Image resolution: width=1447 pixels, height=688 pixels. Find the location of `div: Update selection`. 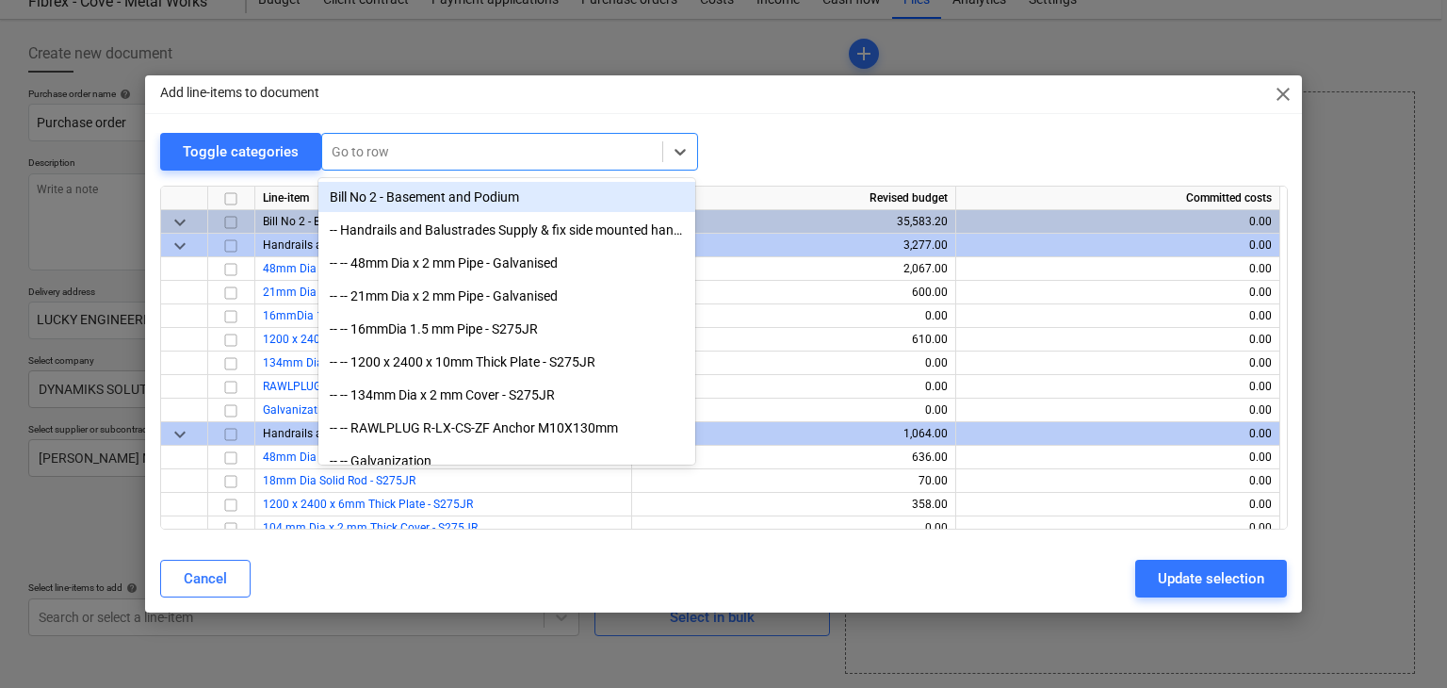

div: Update selection is located at coordinates (1211, 579).